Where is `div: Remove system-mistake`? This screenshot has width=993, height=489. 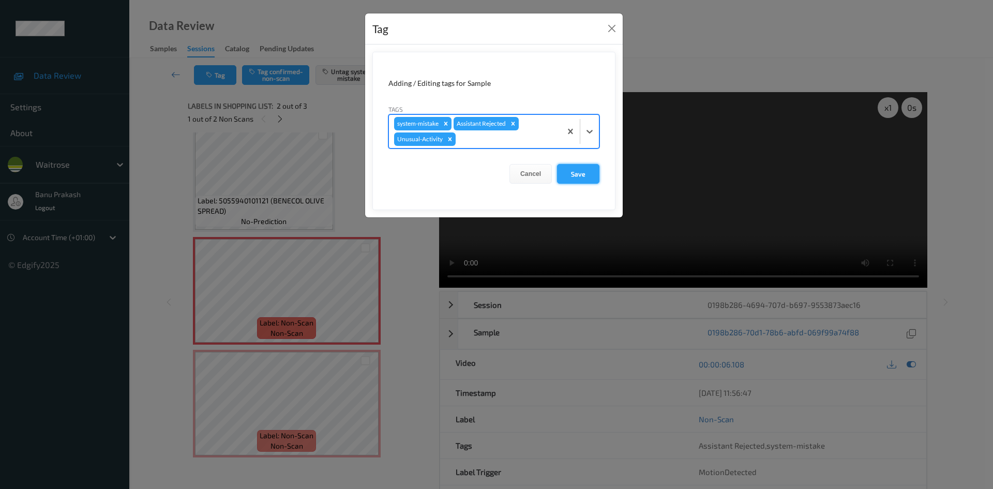 div: Remove system-mistake is located at coordinates (446, 124).